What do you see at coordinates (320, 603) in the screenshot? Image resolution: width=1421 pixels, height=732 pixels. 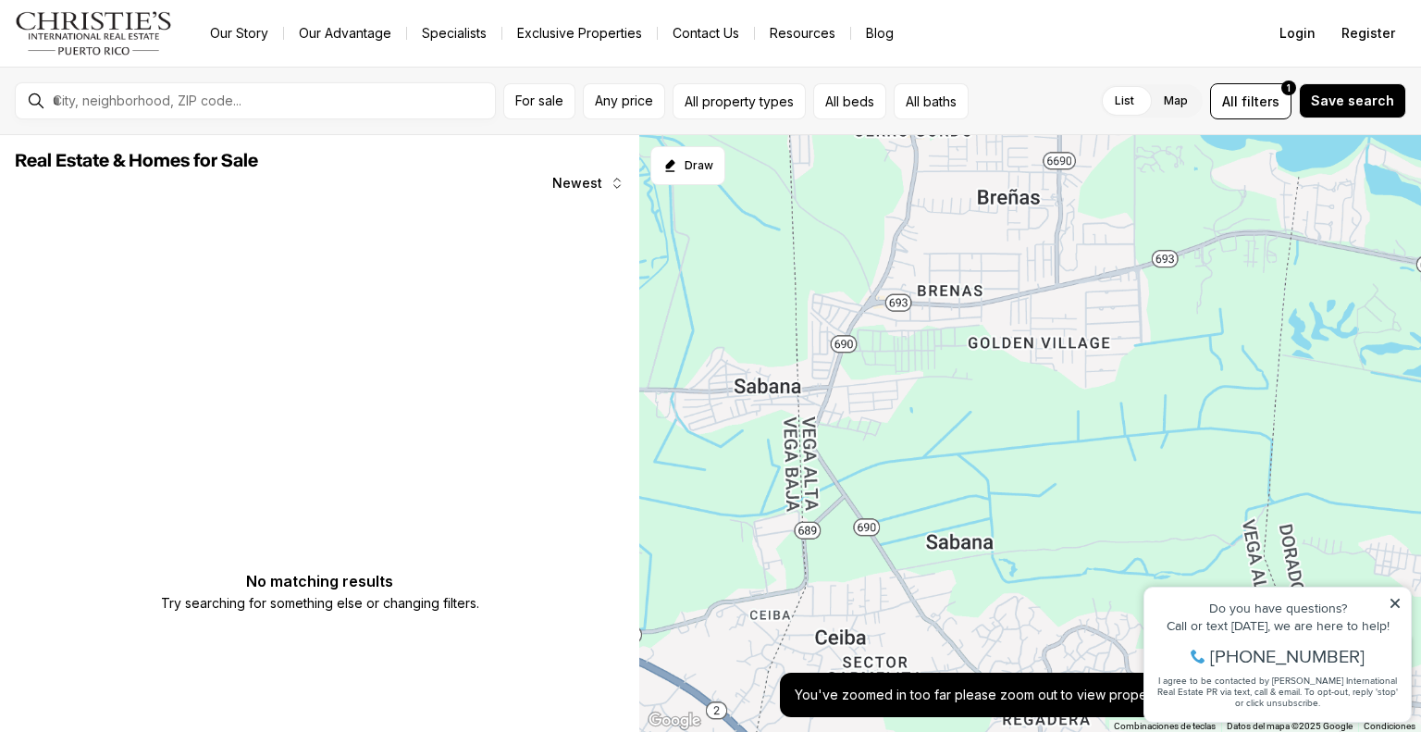 I see `p: Try searching for something else or changing filters.` at bounding box center [320, 603].